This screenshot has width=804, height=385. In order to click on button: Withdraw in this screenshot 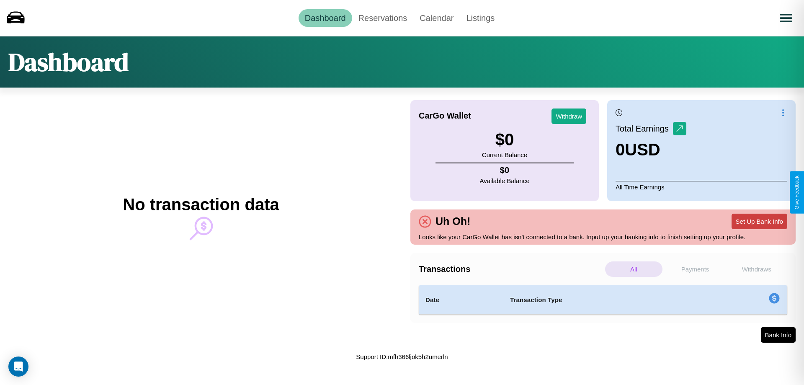, I will do `click(569, 116)`.